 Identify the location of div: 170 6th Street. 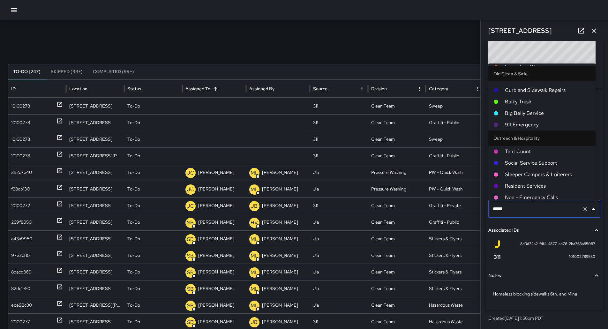
(95, 123).